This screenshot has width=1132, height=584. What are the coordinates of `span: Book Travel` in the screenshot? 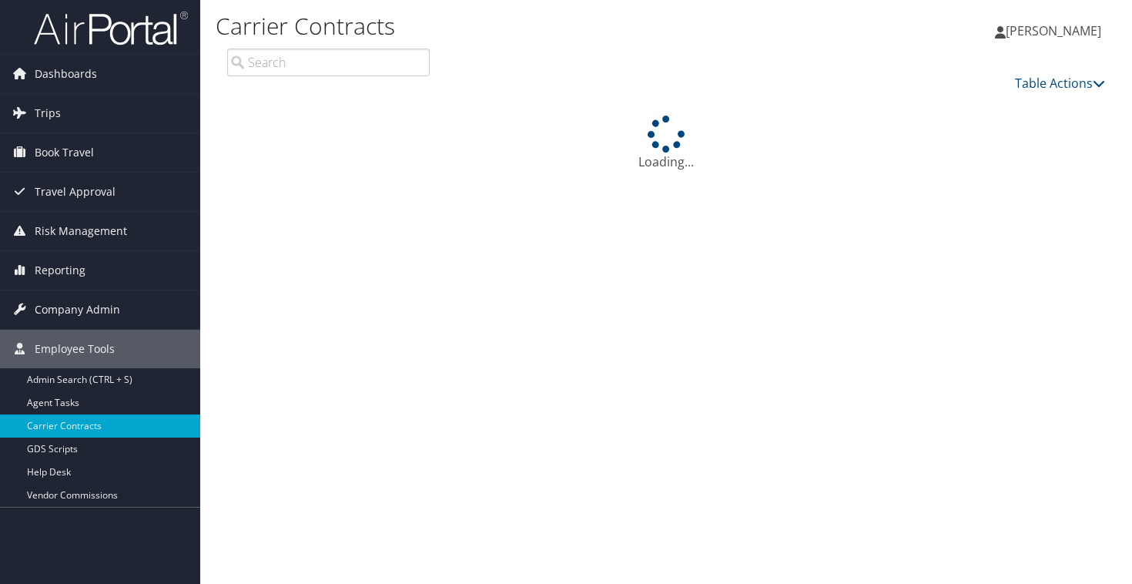 It's located at (64, 153).